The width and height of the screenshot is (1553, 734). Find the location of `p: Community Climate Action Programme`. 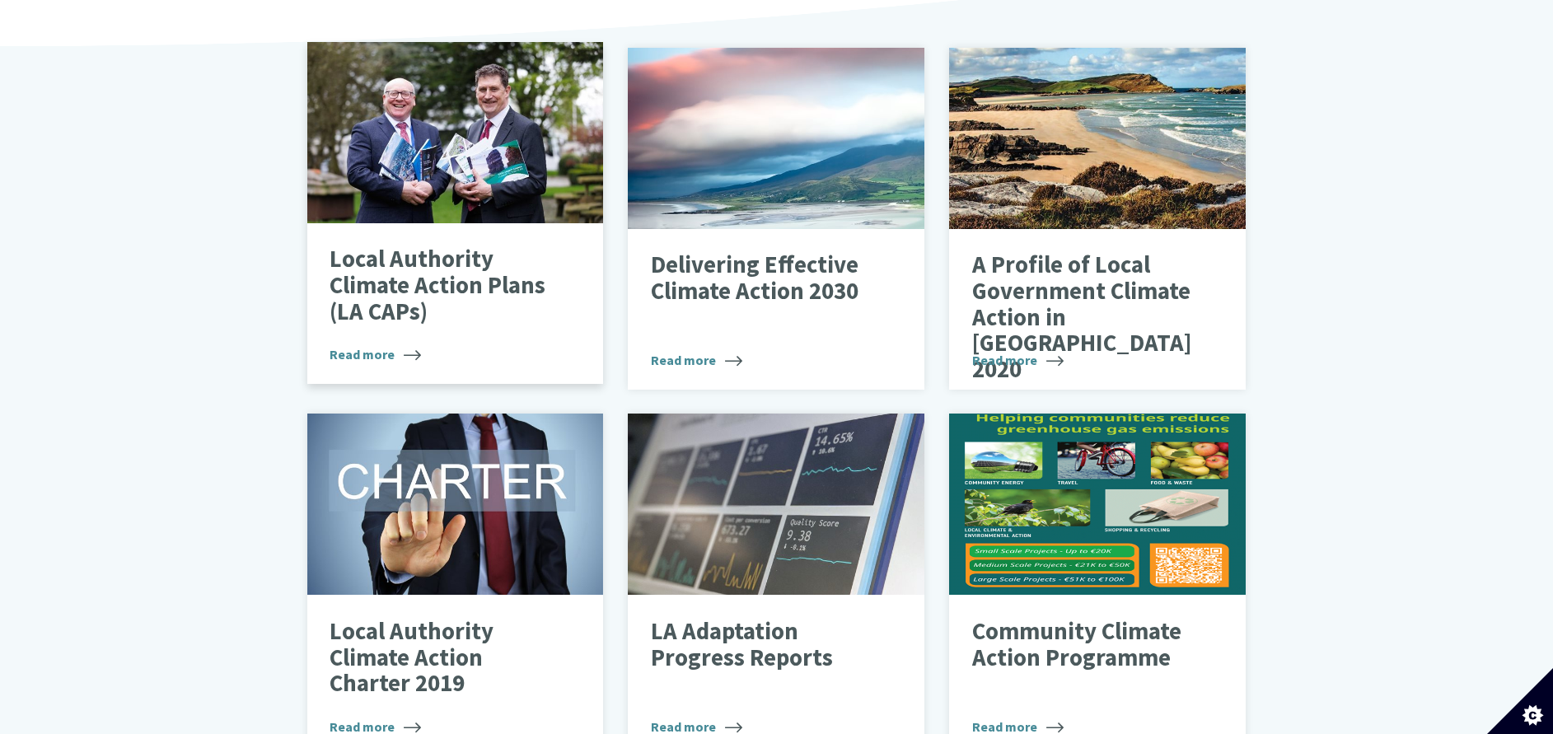

p: Community Climate Action Programme is located at coordinates (1085, 644).